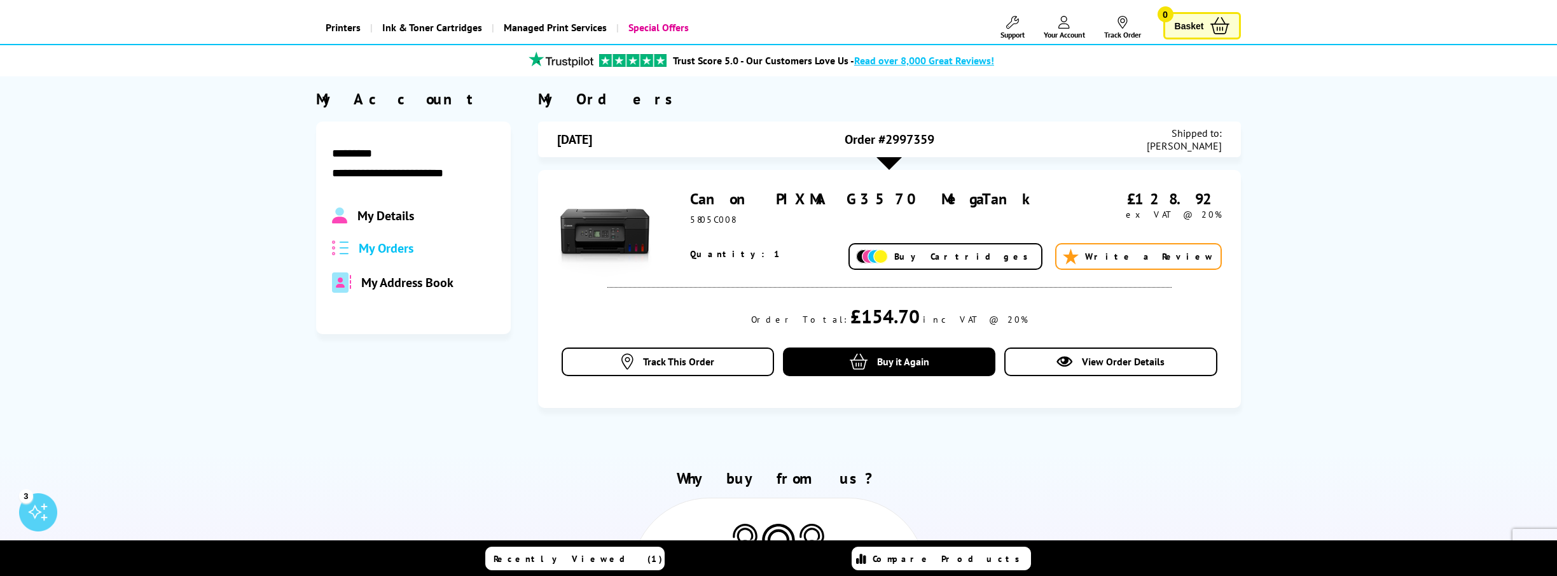 The image size is (1557, 576). I want to click on a: Basket 0, so click(1202, 25).